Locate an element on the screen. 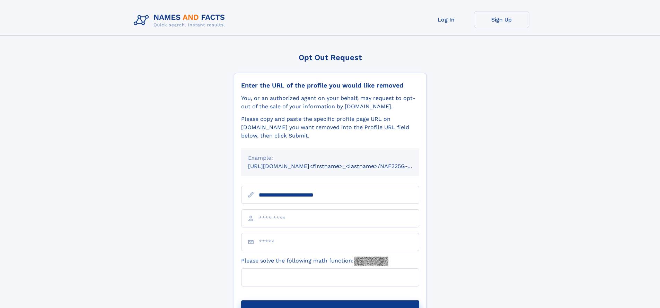 This screenshot has width=660, height=308. a: Log In is located at coordinates (447, 19).